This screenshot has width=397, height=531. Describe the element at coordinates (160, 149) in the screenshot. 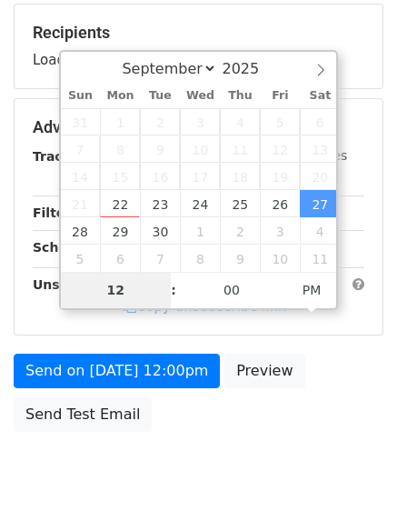

I see `span: September 9, 2025` at that location.